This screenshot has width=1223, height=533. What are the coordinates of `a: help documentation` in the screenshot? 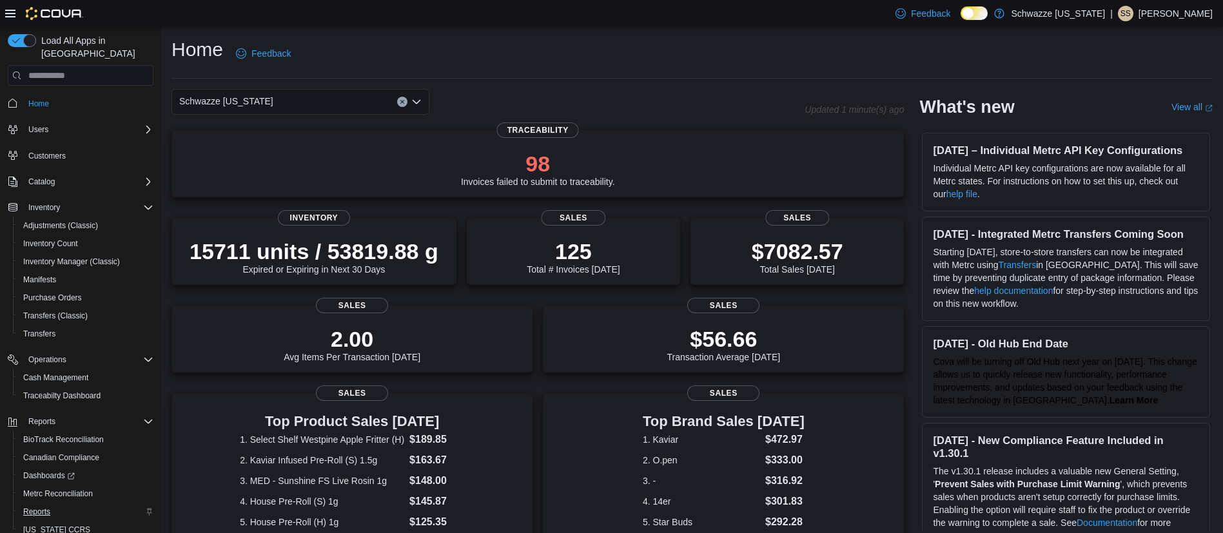 It's located at (1014, 291).